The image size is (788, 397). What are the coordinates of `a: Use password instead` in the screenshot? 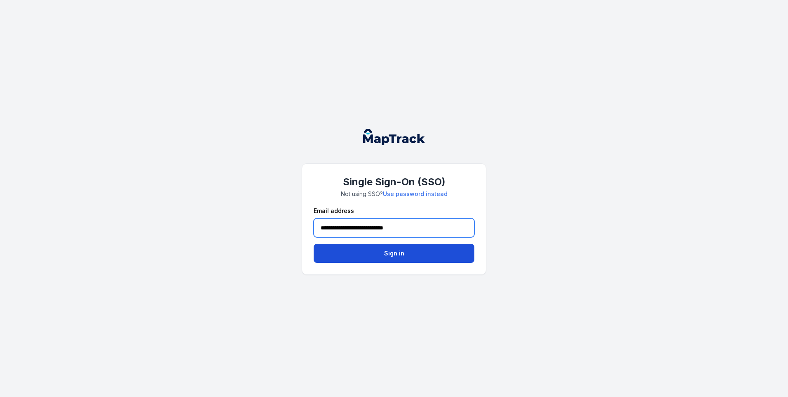 It's located at (415, 194).